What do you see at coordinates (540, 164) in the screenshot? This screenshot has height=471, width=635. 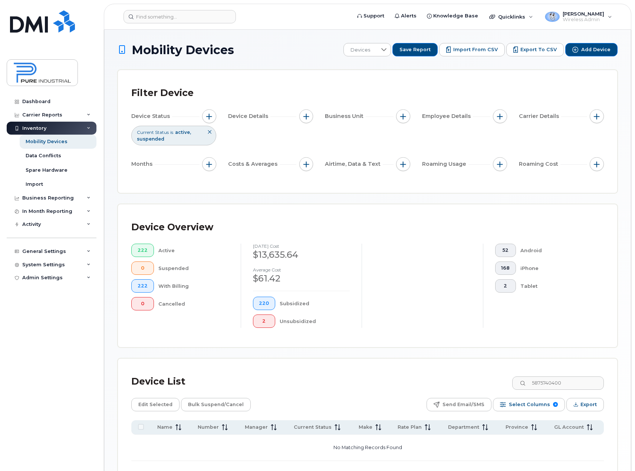 I see `span: Roaming Cost` at bounding box center [540, 164].